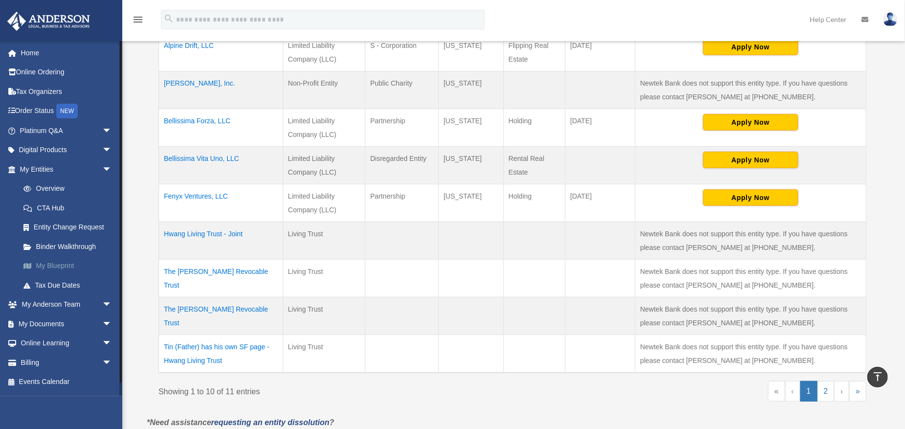 This screenshot has width=905, height=429. What do you see at coordinates (70, 285) in the screenshot?
I see `a: Tax Due Dates` at bounding box center [70, 285].